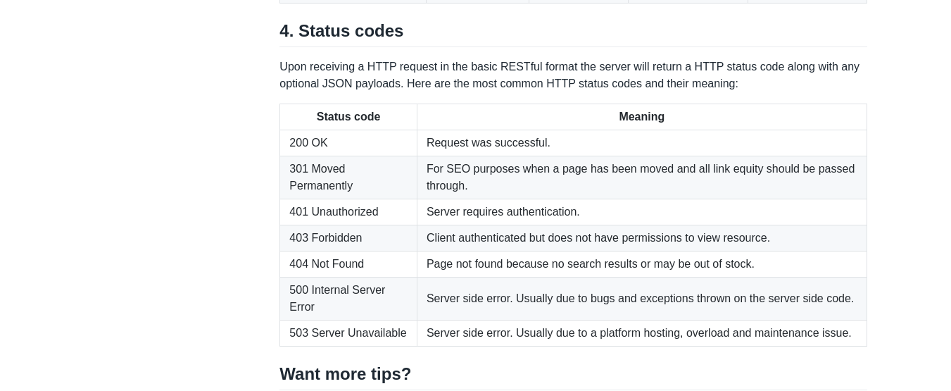 The width and height of the screenshot is (951, 391). What do you see at coordinates (349, 143) in the screenshot?
I see `td: 200 OK` at bounding box center [349, 143].